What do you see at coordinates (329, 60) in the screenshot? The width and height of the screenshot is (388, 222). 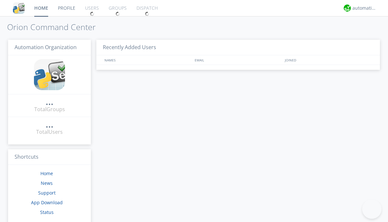 I see `div: JOINED` at bounding box center [329, 60].